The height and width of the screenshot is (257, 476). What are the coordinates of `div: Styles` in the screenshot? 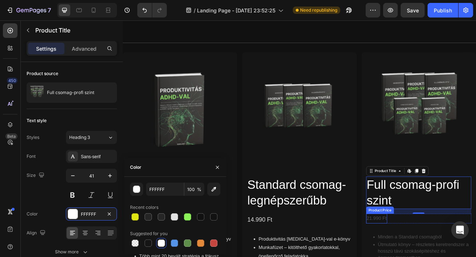 It's located at (33, 137).